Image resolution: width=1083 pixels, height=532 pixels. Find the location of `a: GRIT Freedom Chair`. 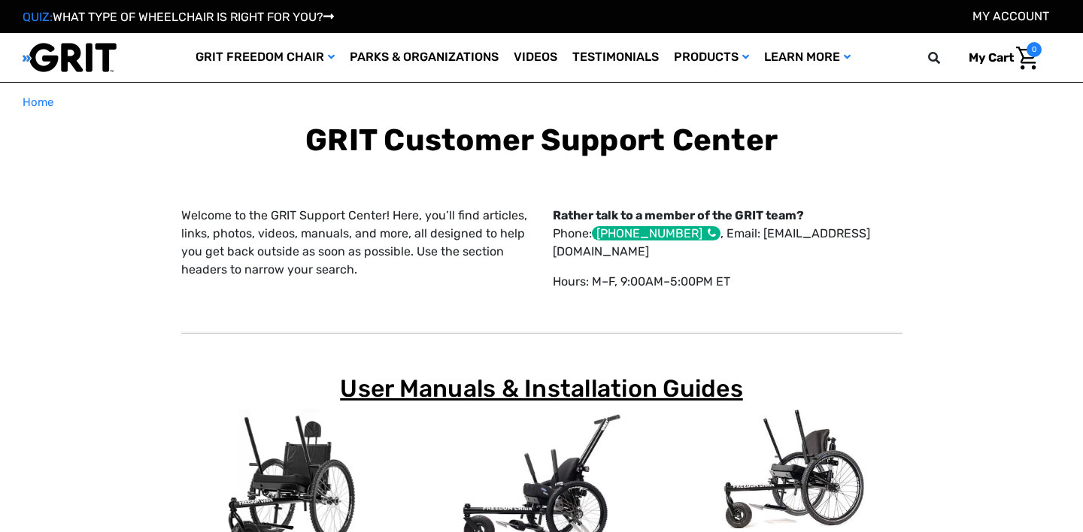

a: GRIT Freedom Chair is located at coordinates (265, 57).